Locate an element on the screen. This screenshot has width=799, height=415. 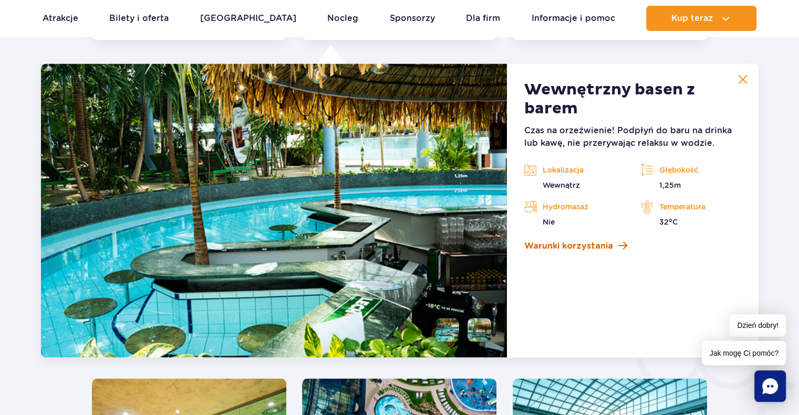
p: Czas na orzeźwienie! Podpłyń do baru na drinka lub kawę, nie przerywając relaksu w wodzie. is located at coordinates (632, 137).